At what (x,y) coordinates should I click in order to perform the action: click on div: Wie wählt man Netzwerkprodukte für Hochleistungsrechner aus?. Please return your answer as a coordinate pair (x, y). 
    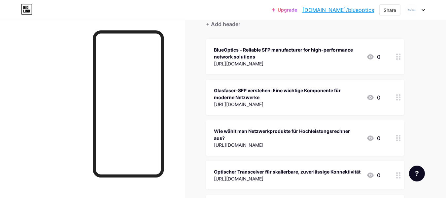
    Looking at the image, I should click on (288, 135).